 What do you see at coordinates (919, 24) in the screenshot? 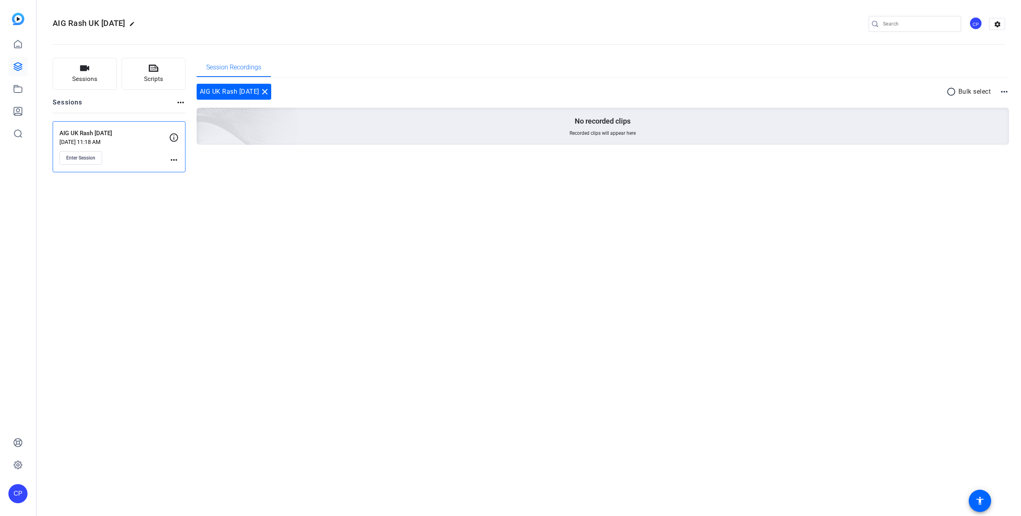
I see `input: Search` at bounding box center [919, 24].